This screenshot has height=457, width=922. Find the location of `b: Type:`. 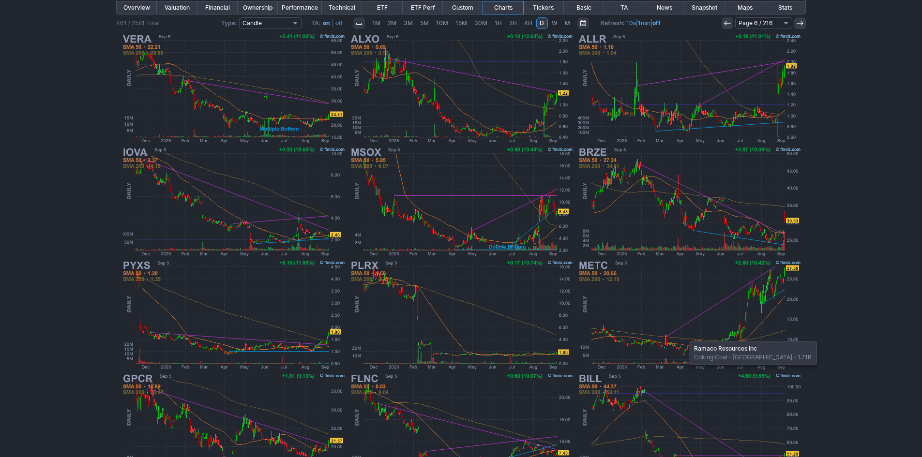

b: Type: is located at coordinates (229, 23).